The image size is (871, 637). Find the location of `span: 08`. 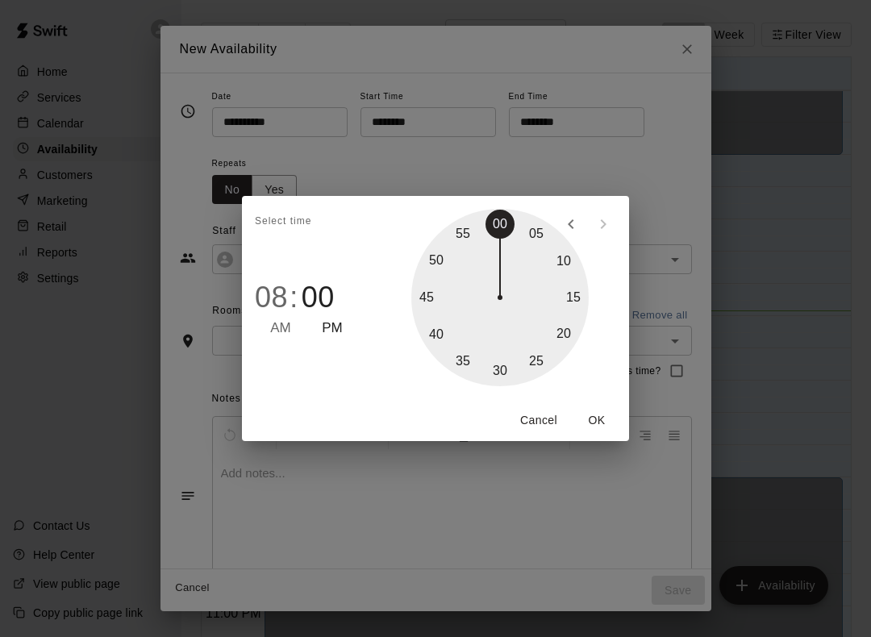

span: 08 is located at coordinates (271, 298).